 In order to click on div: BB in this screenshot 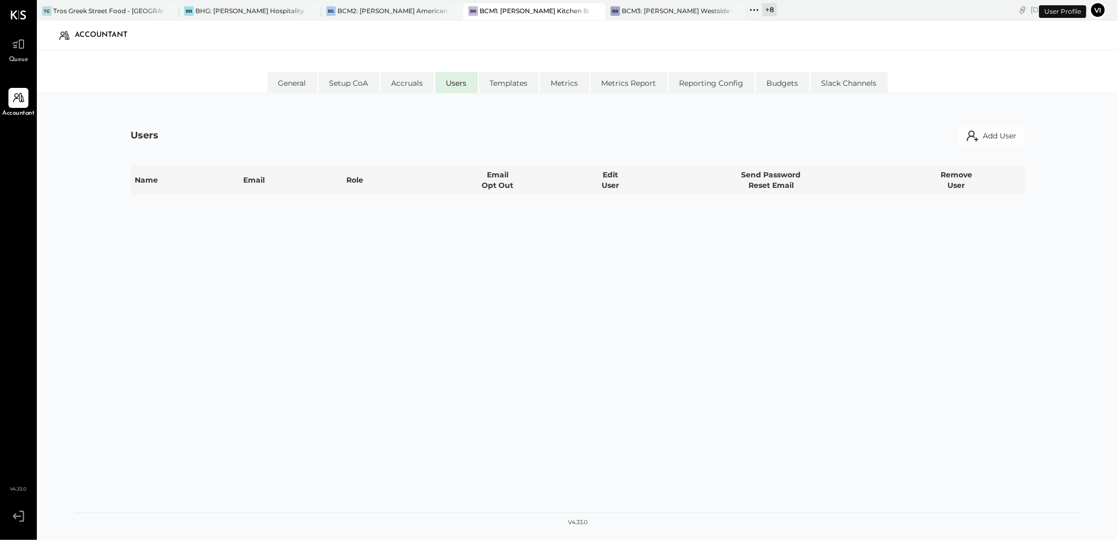, I will do `click(189, 11)`.